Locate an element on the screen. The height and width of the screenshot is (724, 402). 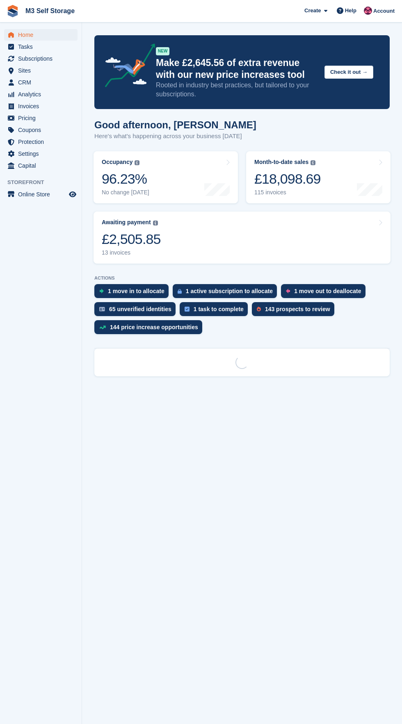
div: 65 unverified identities is located at coordinates (140, 309).